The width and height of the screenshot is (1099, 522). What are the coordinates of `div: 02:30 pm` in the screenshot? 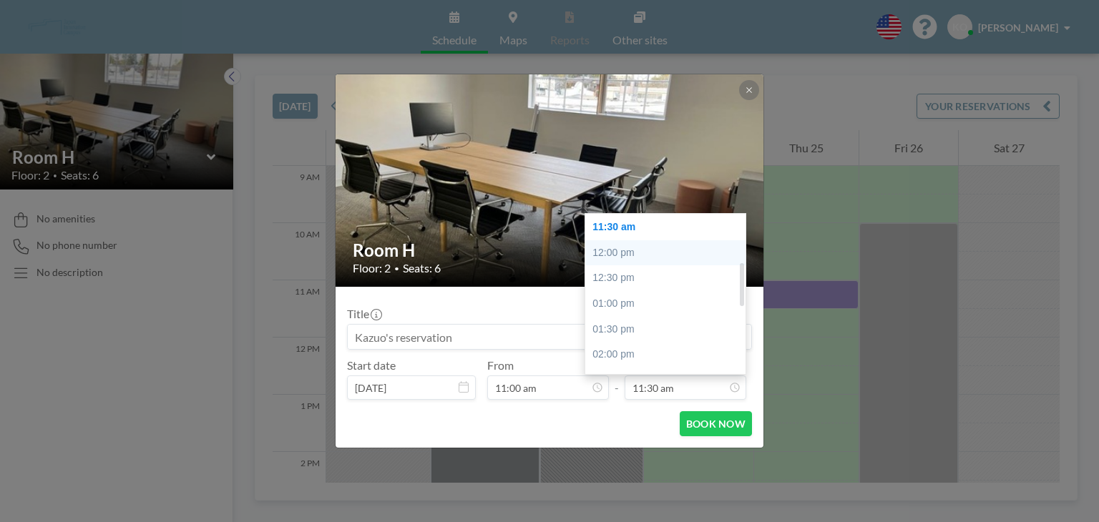 It's located at (669, 381).